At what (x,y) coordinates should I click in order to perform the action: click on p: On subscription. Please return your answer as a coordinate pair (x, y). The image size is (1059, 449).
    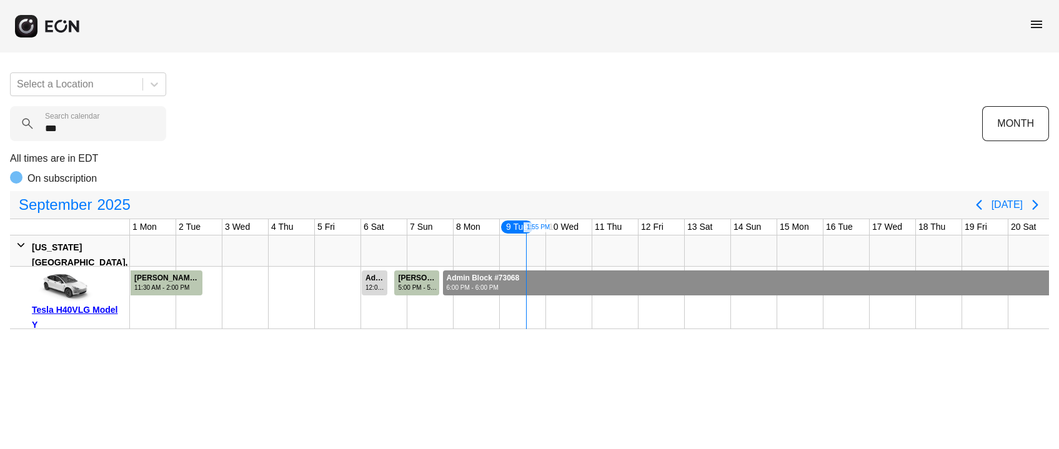
    Looking at the image, I should click on (62, 179).